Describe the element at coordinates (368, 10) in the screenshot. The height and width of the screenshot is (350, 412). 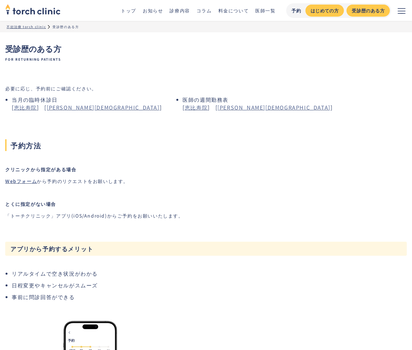
I see `a: 受診歴のある方` at that location.